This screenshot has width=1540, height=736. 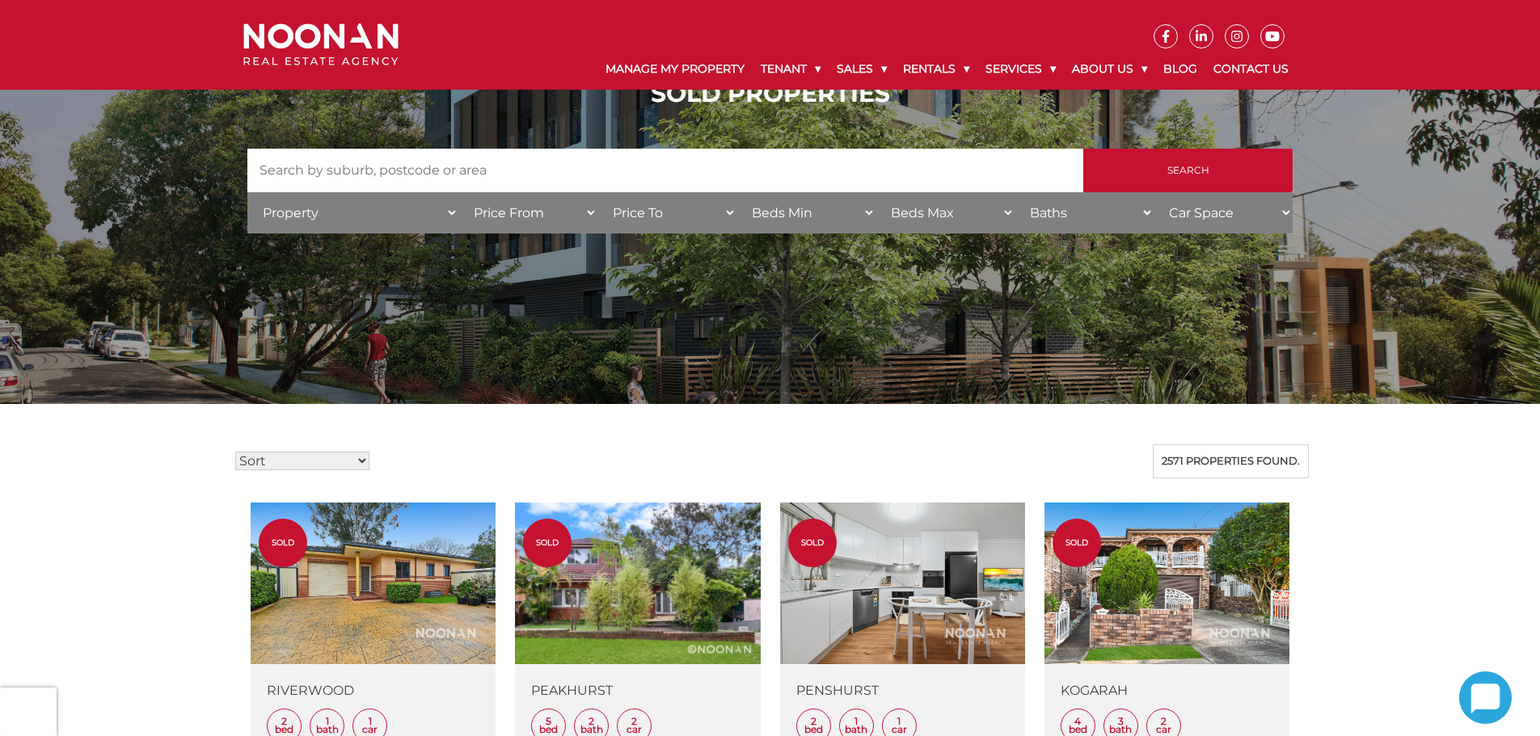 I want to click on a: Blog, so click(x=1180, y=69).